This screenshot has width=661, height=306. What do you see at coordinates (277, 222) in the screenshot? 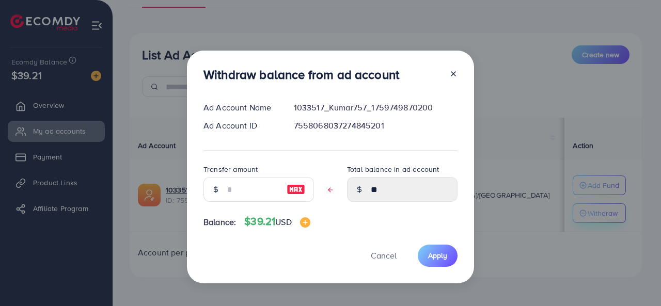
I see `h4: $39.21` at bounding box center [277, 222].